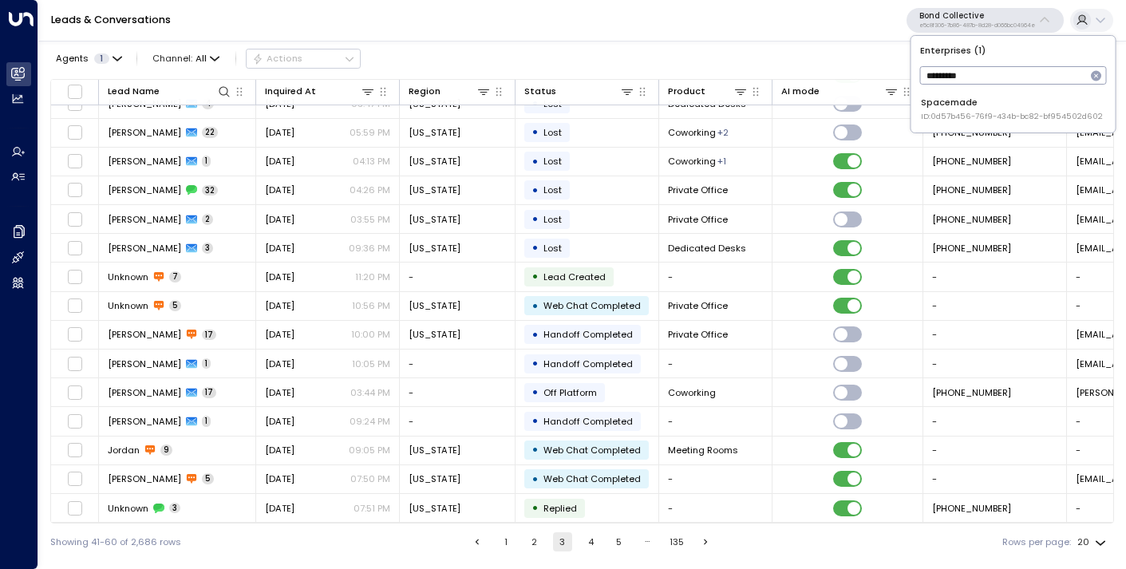  What do you see at coordinates (207, 219) in the screenshot?
I see `span: 2` at bounding box center [207, 219].